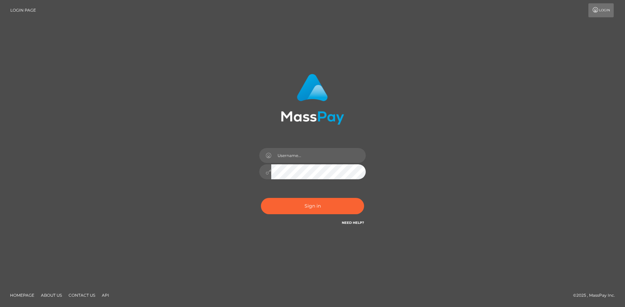 The width and height of the screenshot is (625, 307). What do you see at coordinates (22, 295) in the screenshot?
I see `a: Homepage` at bounding box center [22, 295].